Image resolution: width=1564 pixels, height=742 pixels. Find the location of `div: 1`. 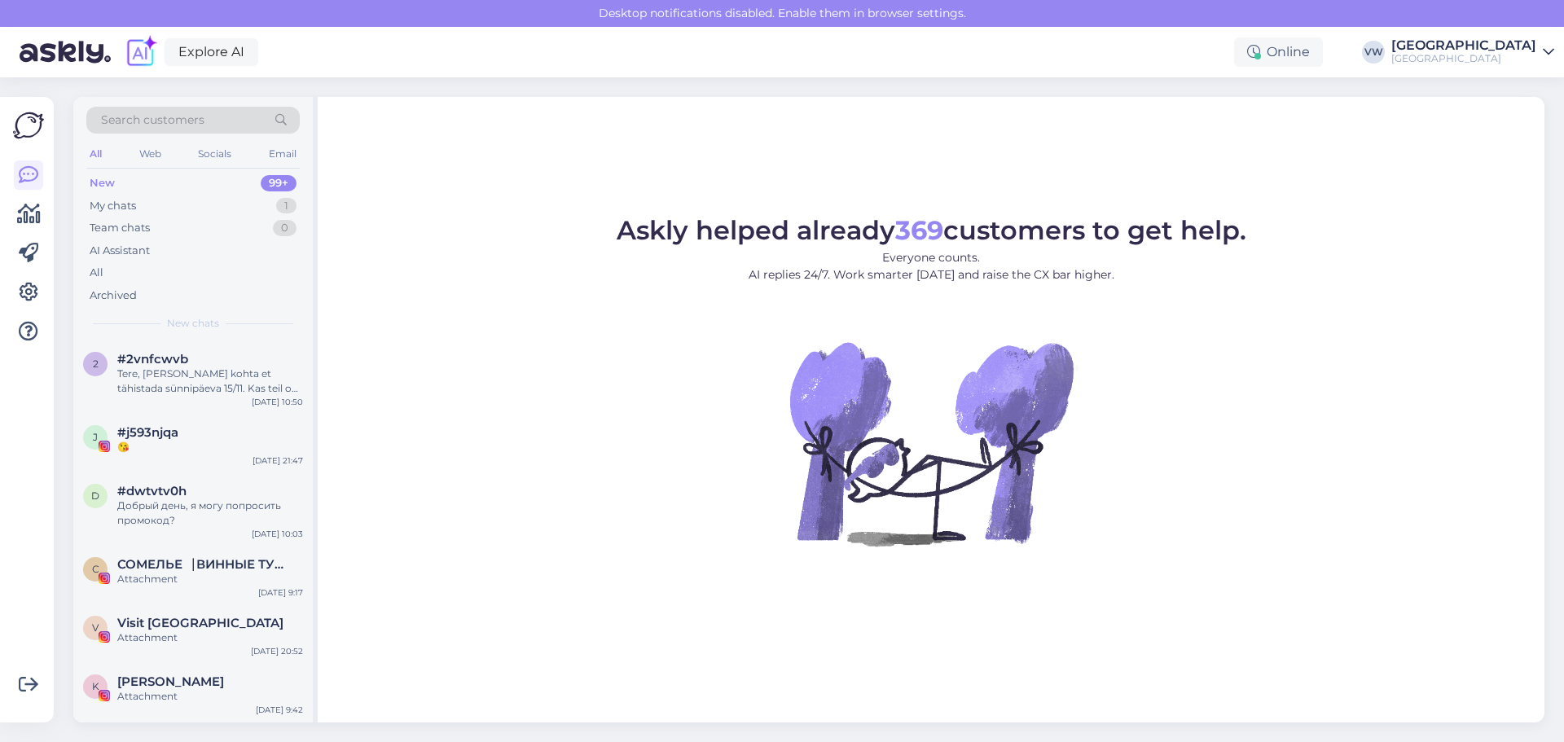

div: 1 is located at coordinates (286, 206).